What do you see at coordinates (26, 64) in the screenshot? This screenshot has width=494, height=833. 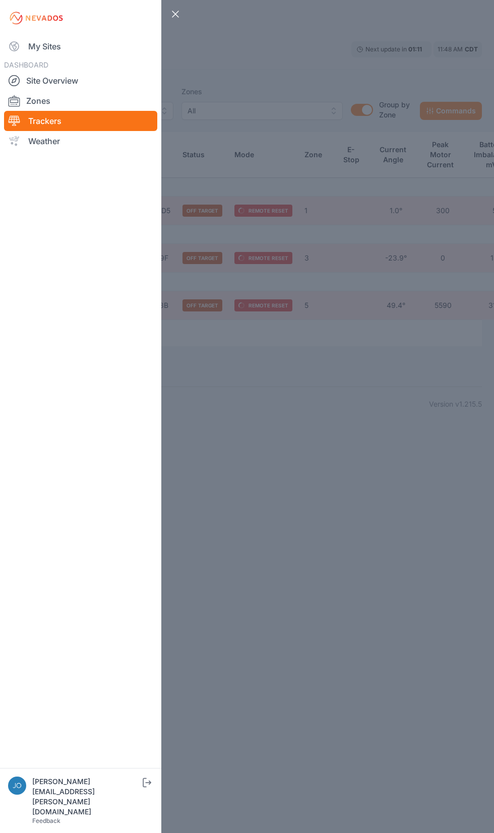 I see `span: DASHBOARD` at bounding box center [26, 64].